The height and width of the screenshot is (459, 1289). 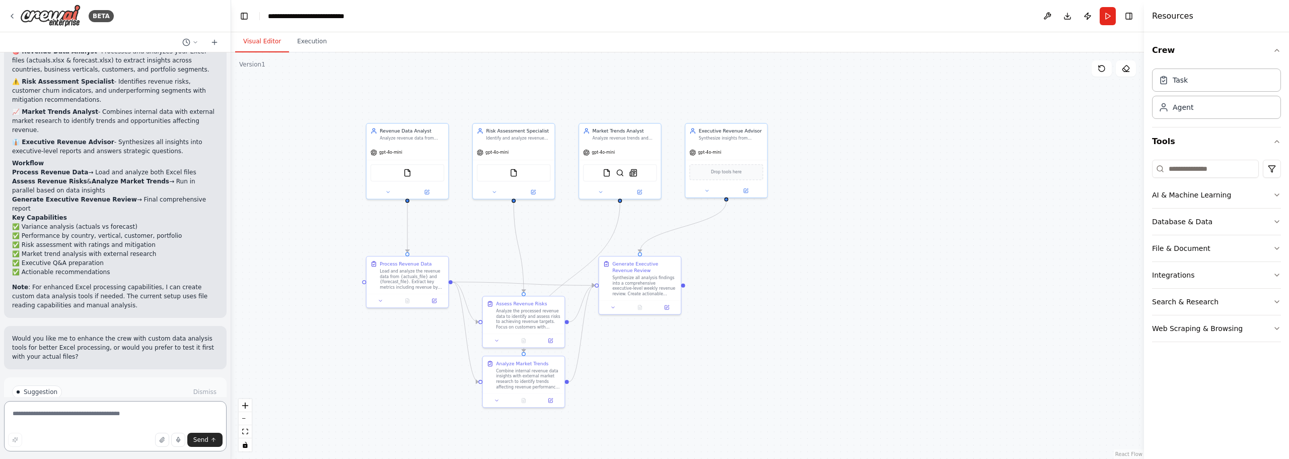 I want to click on div: Executive Revenue AdvisorSynthesize insights from revenue analysis, risk assessment, and market t..., so click(x=726, y=160).